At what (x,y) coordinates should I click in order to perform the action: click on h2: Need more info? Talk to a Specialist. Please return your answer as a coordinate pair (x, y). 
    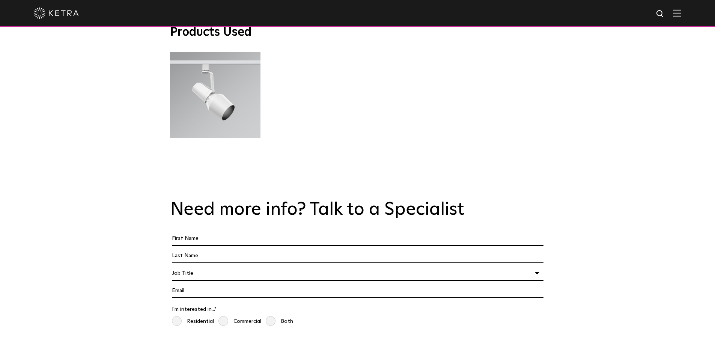
    Looking at the image, I should click on (358, 210).